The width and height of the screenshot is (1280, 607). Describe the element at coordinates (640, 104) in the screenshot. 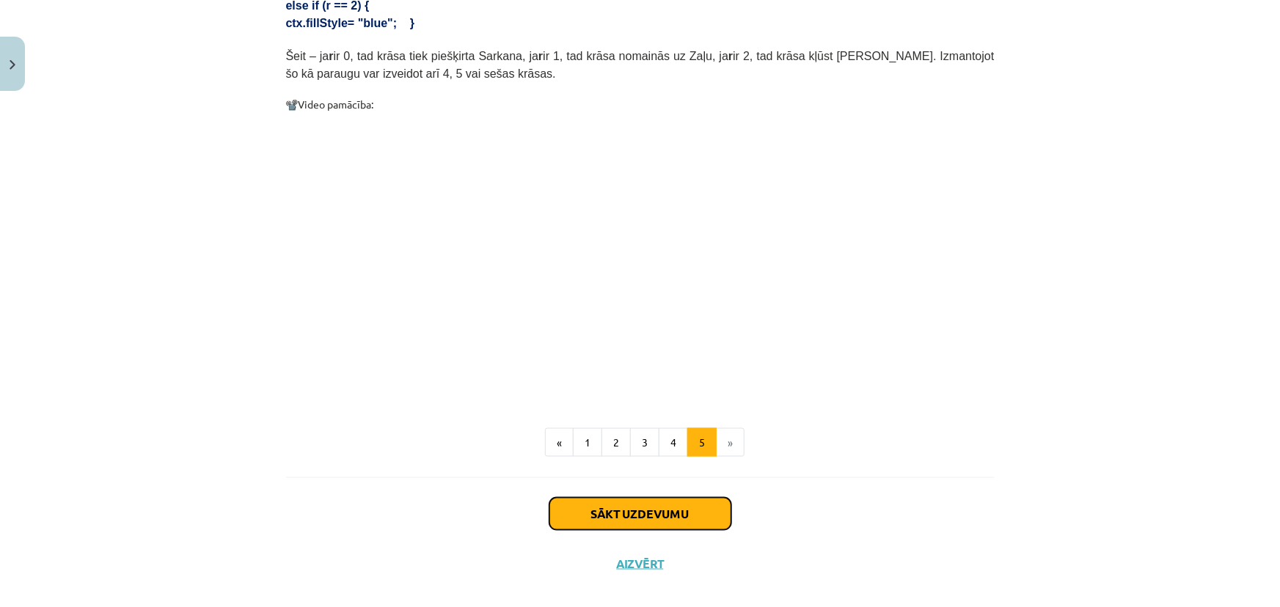

I see `p: 📽️Video pamācība:` at that location.